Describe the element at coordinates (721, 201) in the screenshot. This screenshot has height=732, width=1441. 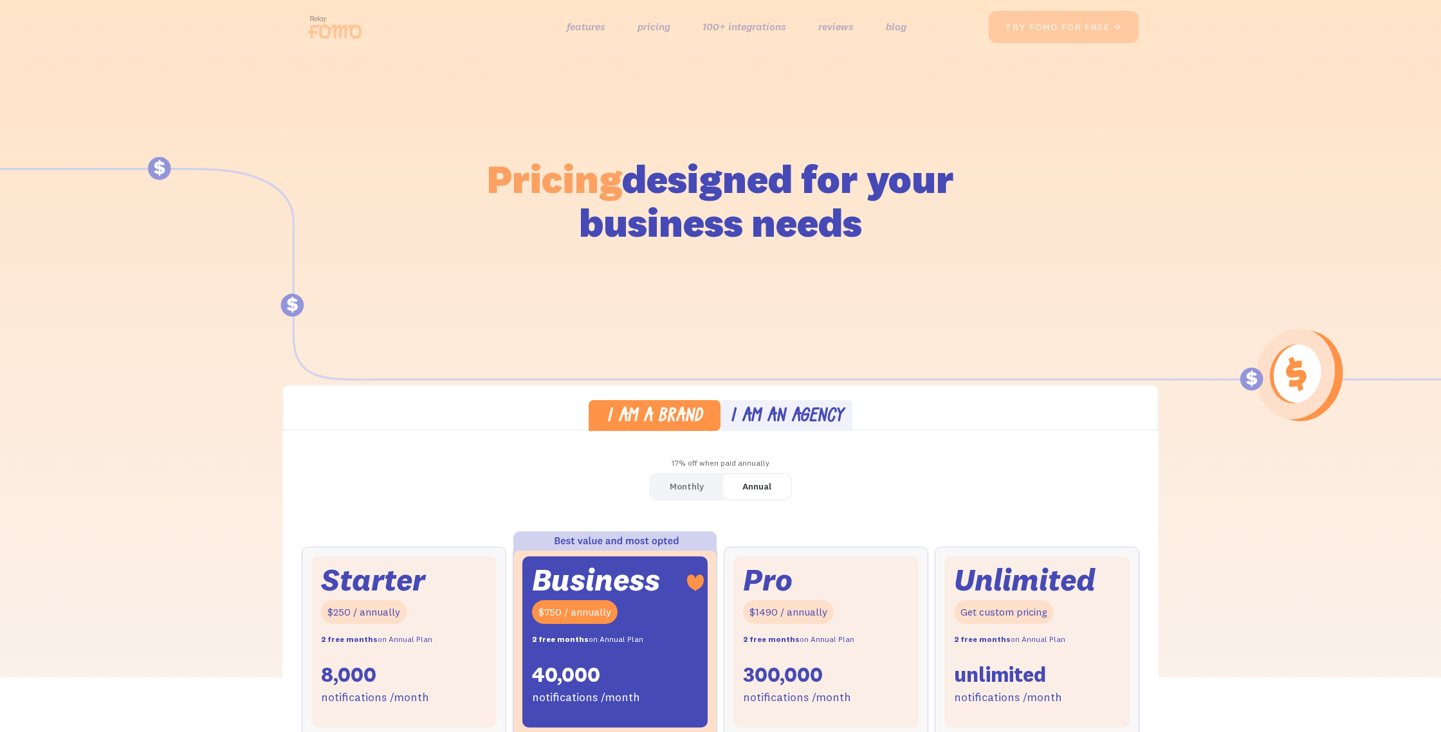
I see `h1: designed for your business needs` at that location.